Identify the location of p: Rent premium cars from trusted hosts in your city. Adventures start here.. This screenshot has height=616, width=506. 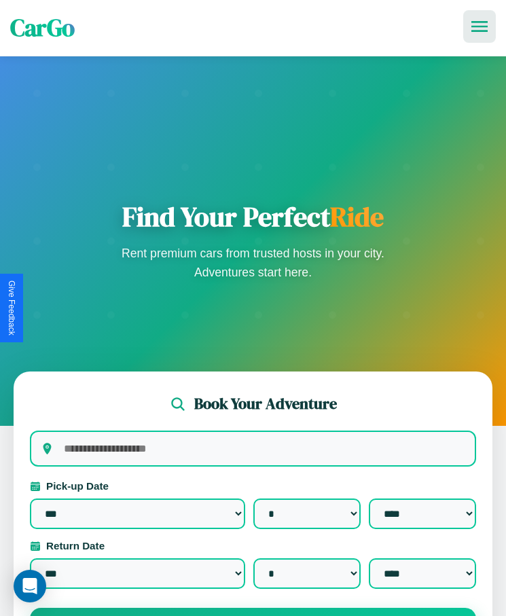
(254, 263).